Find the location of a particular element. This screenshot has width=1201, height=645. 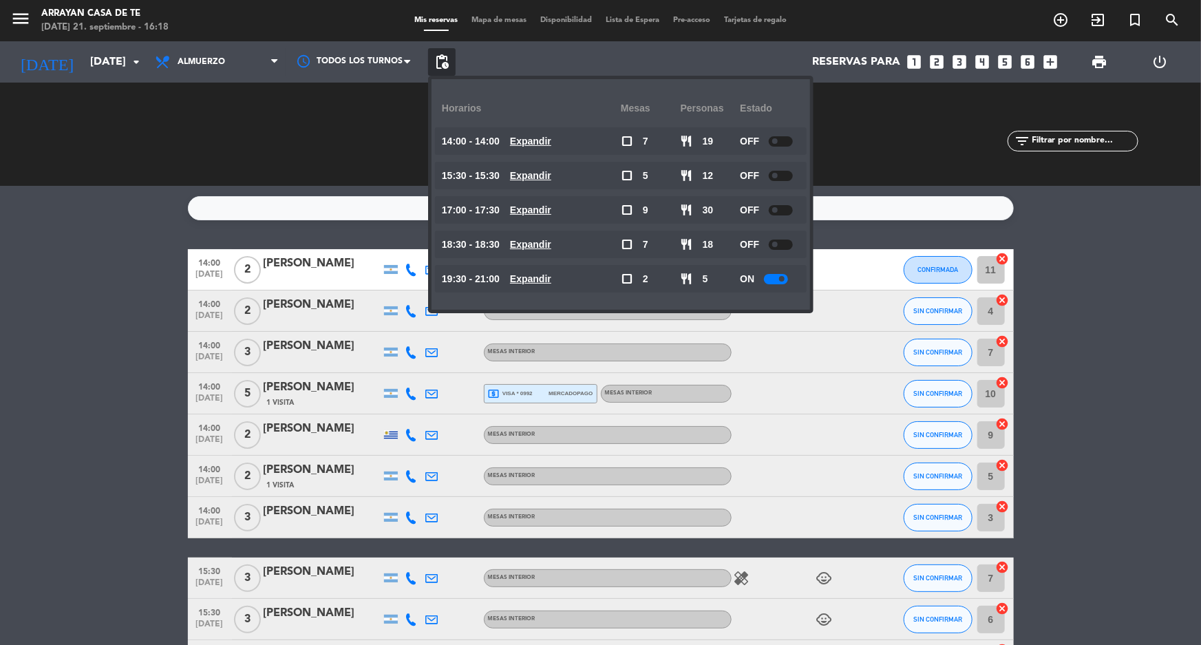

span: visa * 0992 is located at coordinates (510, 394).